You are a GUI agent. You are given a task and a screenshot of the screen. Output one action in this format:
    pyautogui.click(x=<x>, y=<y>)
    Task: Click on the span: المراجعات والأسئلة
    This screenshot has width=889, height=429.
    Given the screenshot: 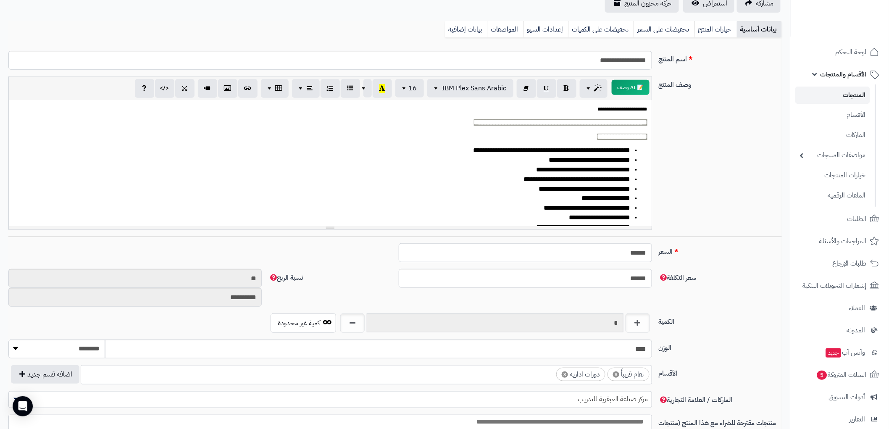 What is the action you would take?
    pyautogui.click(x=843, y=241)
    